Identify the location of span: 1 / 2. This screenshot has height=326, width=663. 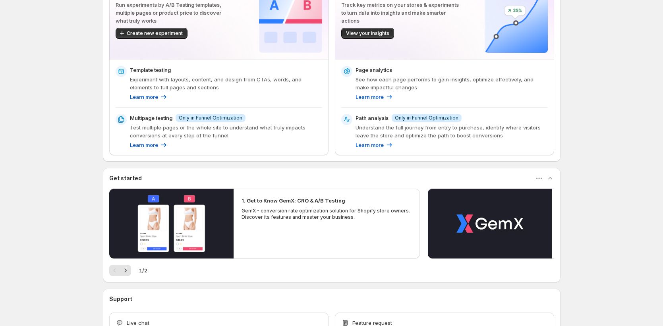
(143, 270).